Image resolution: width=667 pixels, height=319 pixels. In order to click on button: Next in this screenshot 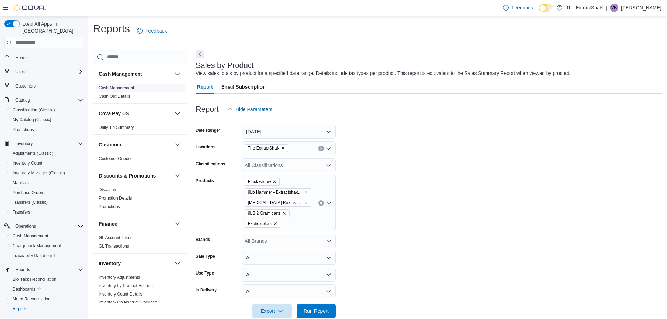, I will do `click(200, 54)`.